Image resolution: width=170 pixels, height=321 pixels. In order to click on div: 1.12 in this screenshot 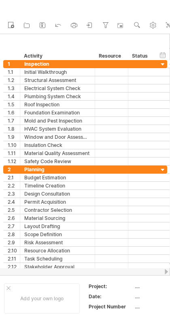, I will do `click(14, 161)`.